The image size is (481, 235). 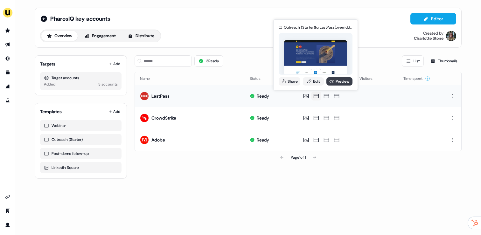 I want to click on a: Editor, so click(x=433, y=19).